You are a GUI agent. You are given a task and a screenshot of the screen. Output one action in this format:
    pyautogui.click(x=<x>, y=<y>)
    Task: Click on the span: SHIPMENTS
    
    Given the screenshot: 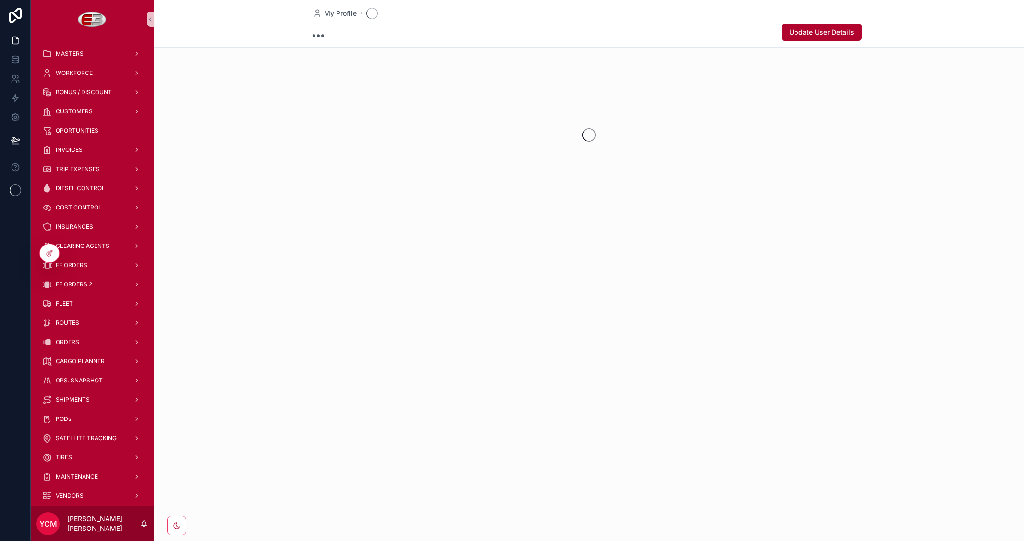 What is the action you would take?
    pyautogui.click(x=73, y=400)
    